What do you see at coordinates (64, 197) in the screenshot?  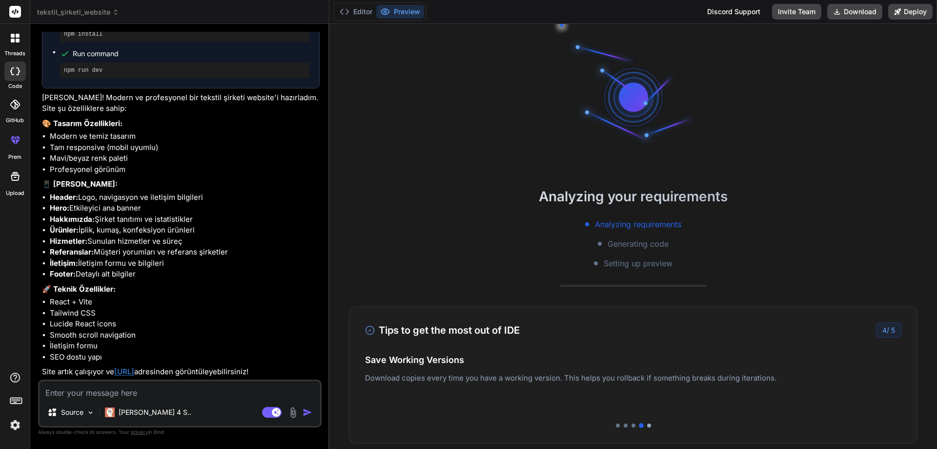 I see `strong: Header:` at bounding box center [64, 197].